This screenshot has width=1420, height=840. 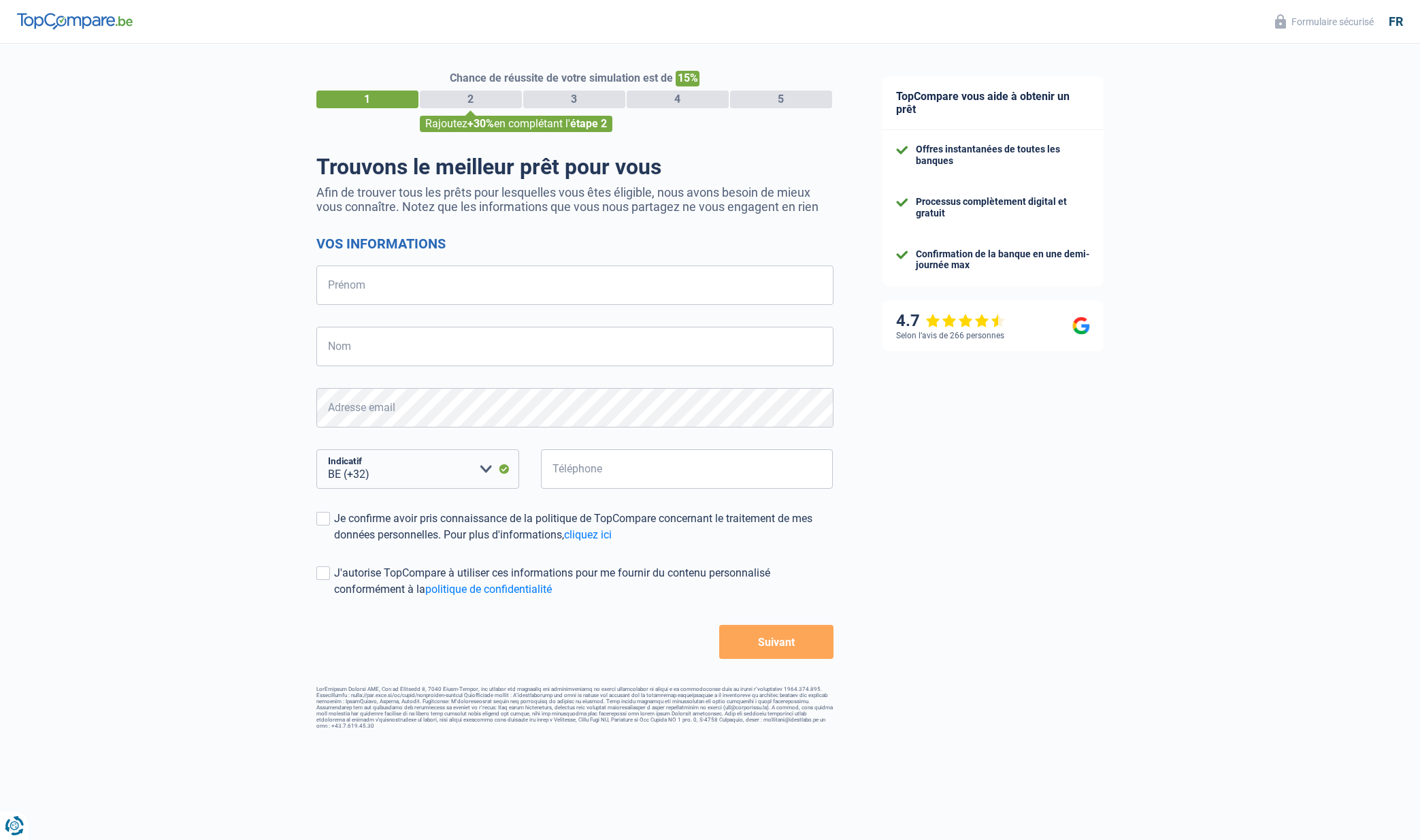 I want to click on div: Selon l’avis de 266 personnes, so click(x=950, y=335).